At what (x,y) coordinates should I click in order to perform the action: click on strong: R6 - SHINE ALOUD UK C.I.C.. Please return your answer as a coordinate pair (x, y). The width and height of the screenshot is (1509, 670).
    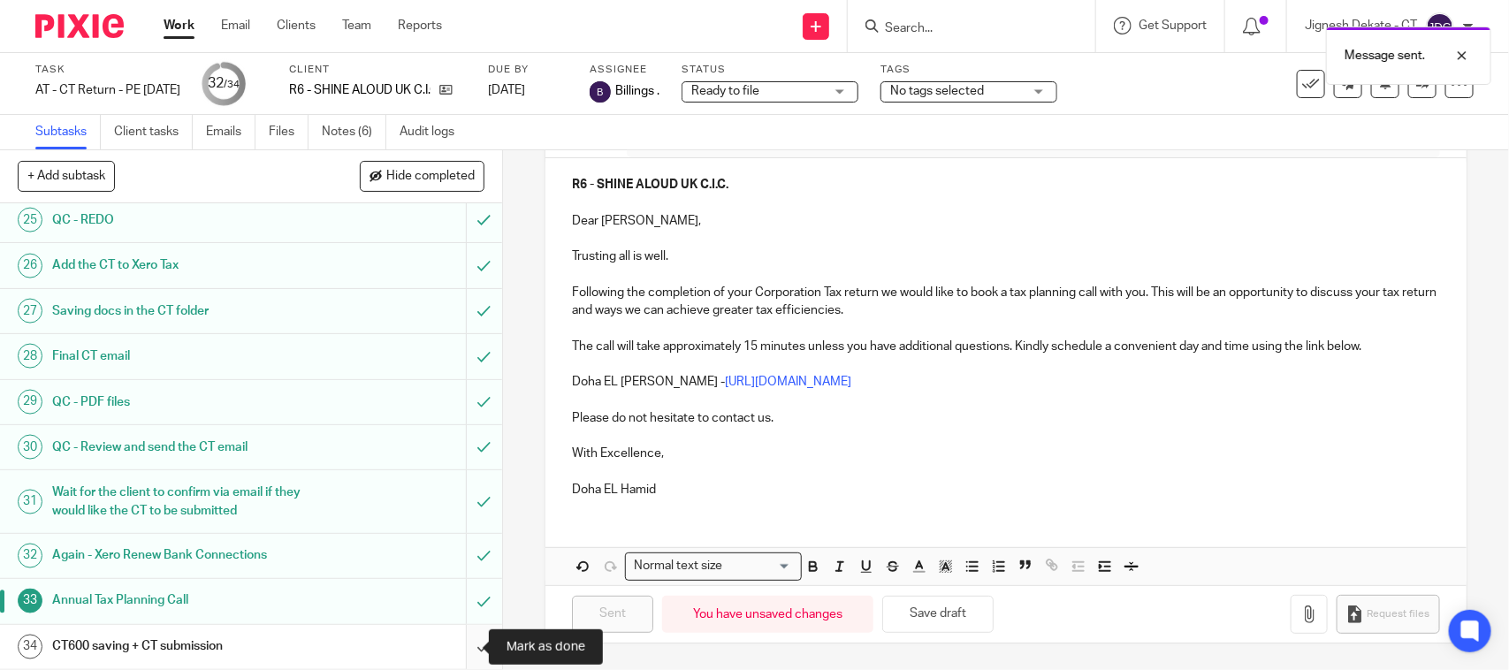
    Looking at the image, I should click on (650, 185).